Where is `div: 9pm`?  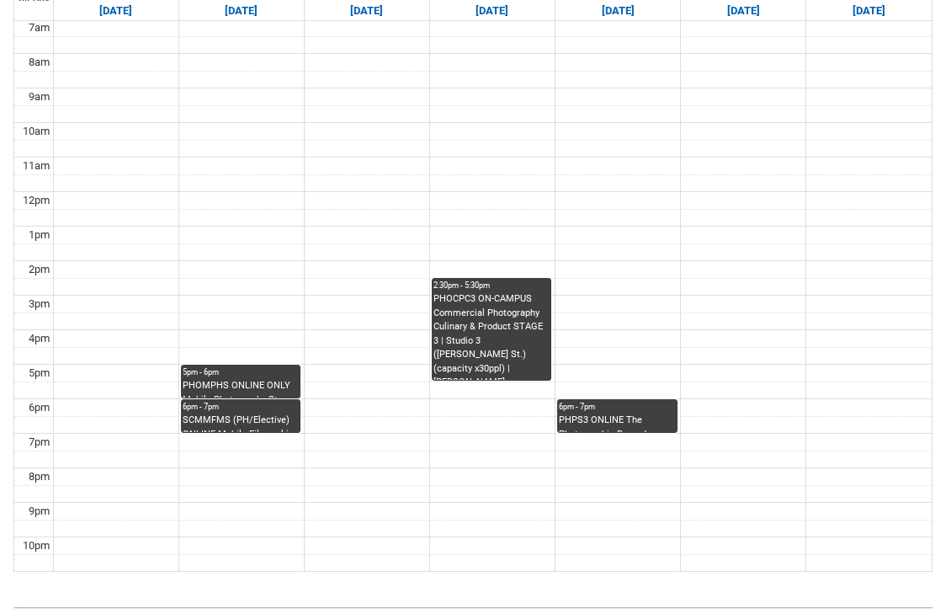 div: 9pm is located at coordinates (39, 511).